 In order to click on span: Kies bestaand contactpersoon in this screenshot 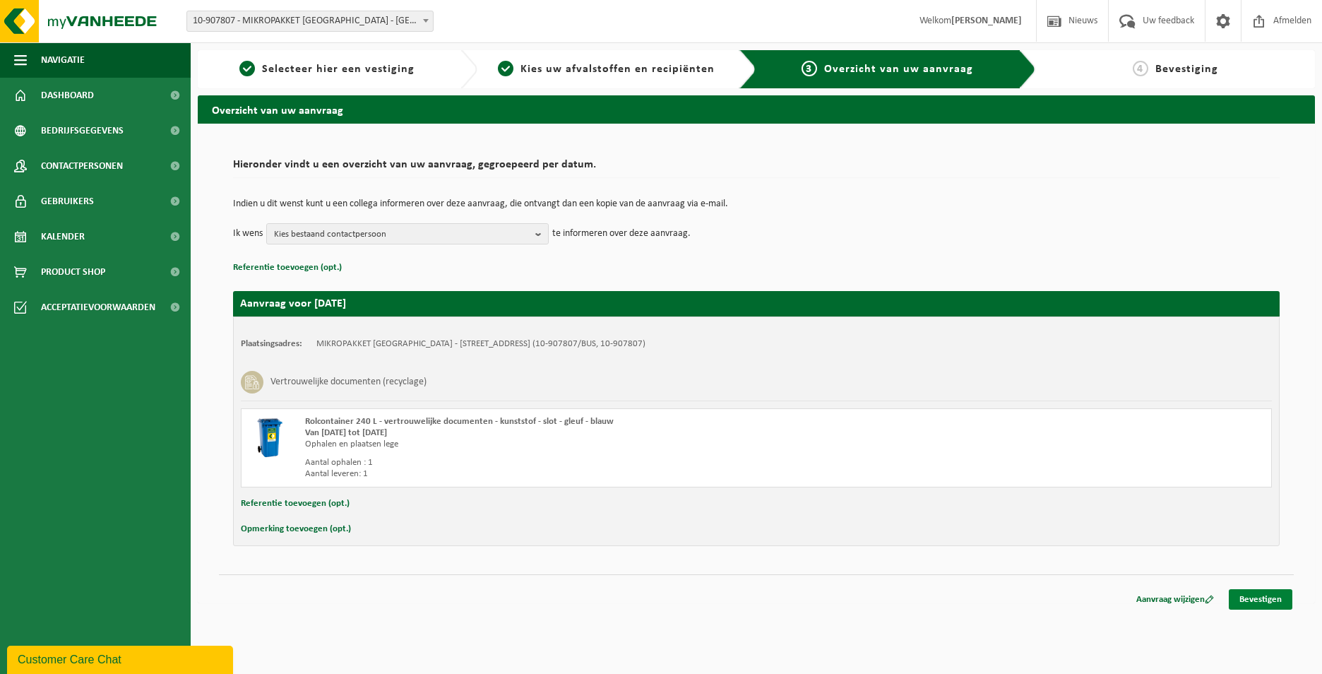, I will do `click(402, 234)`.